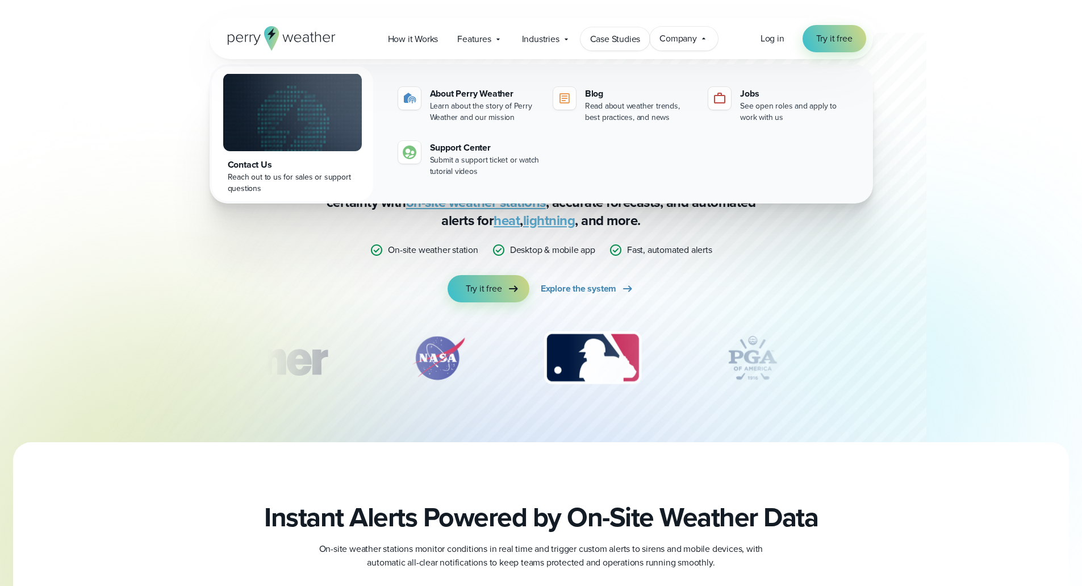 The width and height of the screenshot is (1082, 586). Describe the element at coordinates (592, 358) in the screenshot. I see `img: MLB.svg` at that location.